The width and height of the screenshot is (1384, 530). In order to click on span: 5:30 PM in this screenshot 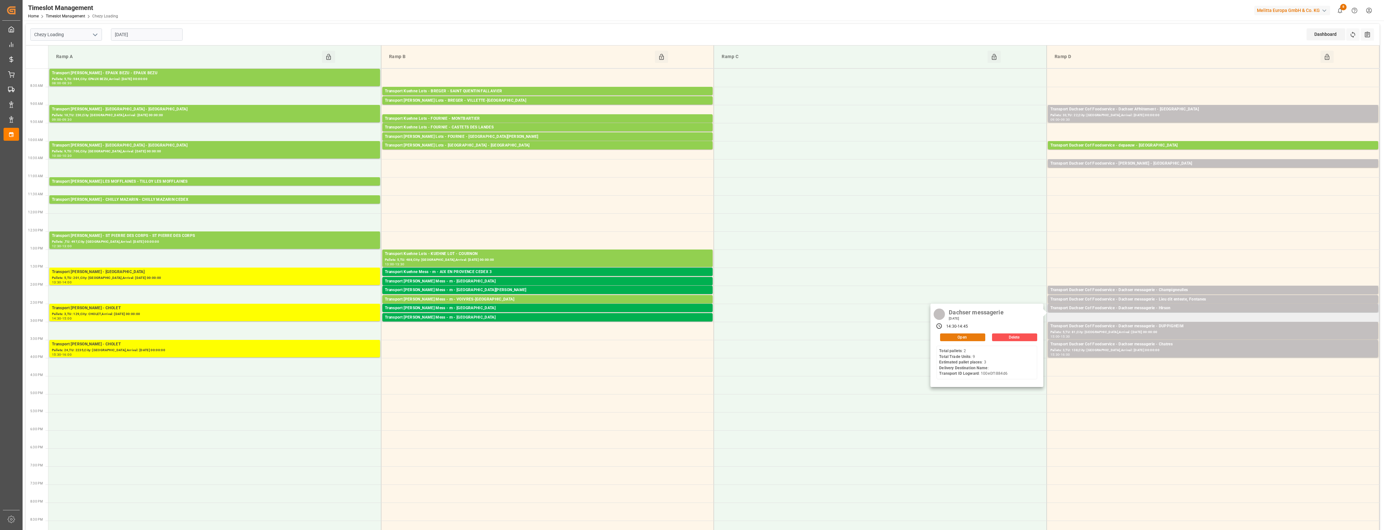, I will do `click(36, 411)`.